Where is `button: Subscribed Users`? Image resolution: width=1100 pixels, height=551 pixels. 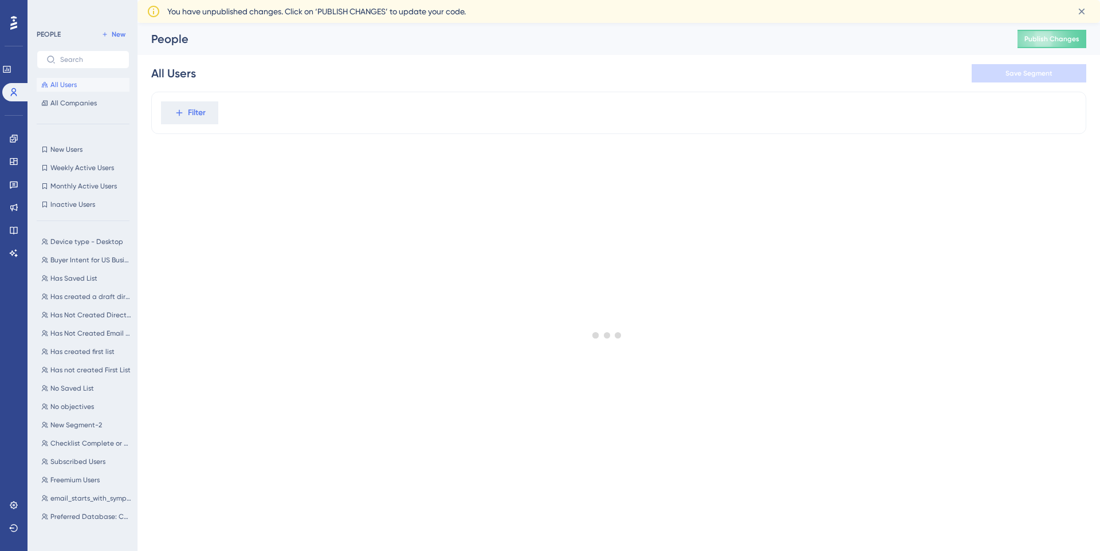 button: Subscribed Users is located at coordinates (87, 462).